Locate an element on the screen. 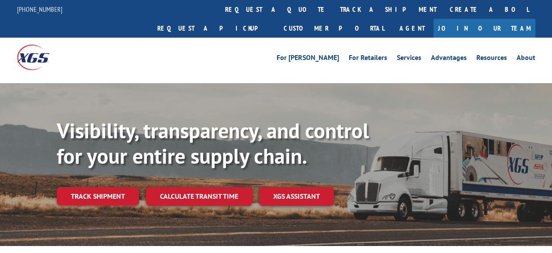 The height and width of the screenshot is (253, 552). b: Visibility, transparency, and control for your entire supply chain. is located at coordinates (213, 143).